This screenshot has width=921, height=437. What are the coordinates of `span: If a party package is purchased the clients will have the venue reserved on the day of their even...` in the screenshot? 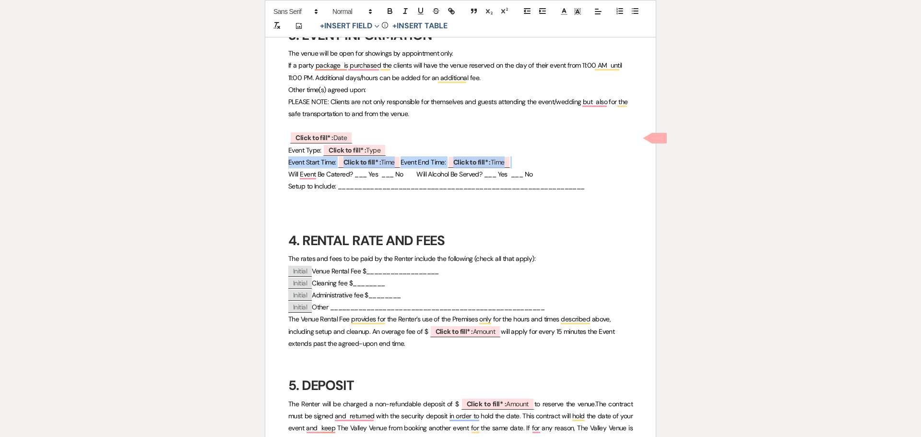 It's located at (456, 71).